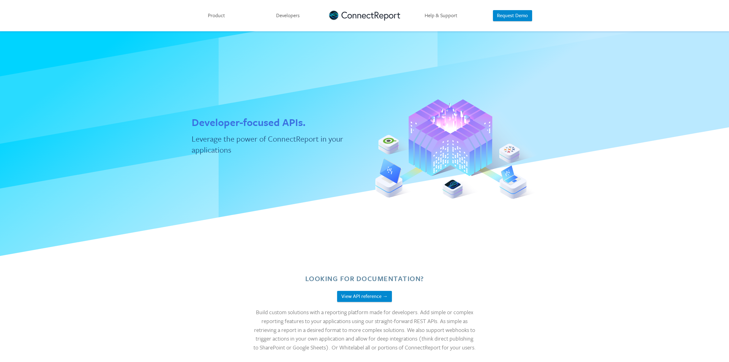  I want to click on h1: Developer-focused APIs., so click(249, 122).